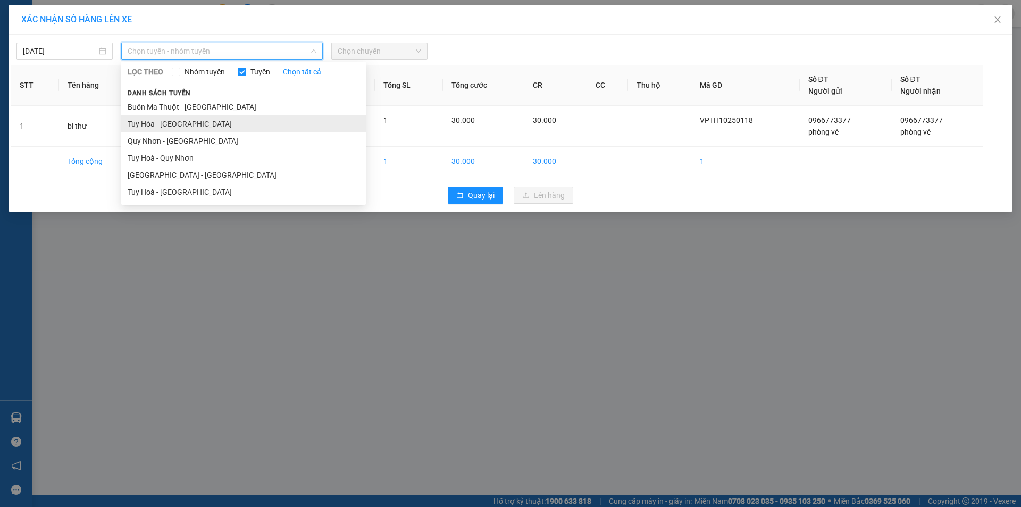 Image resolution: width=1021 pixels, height=507 pixels. Describe the element at coordinates (409, 85) in the screenshot. I see `th: Tổng SL` at that location.